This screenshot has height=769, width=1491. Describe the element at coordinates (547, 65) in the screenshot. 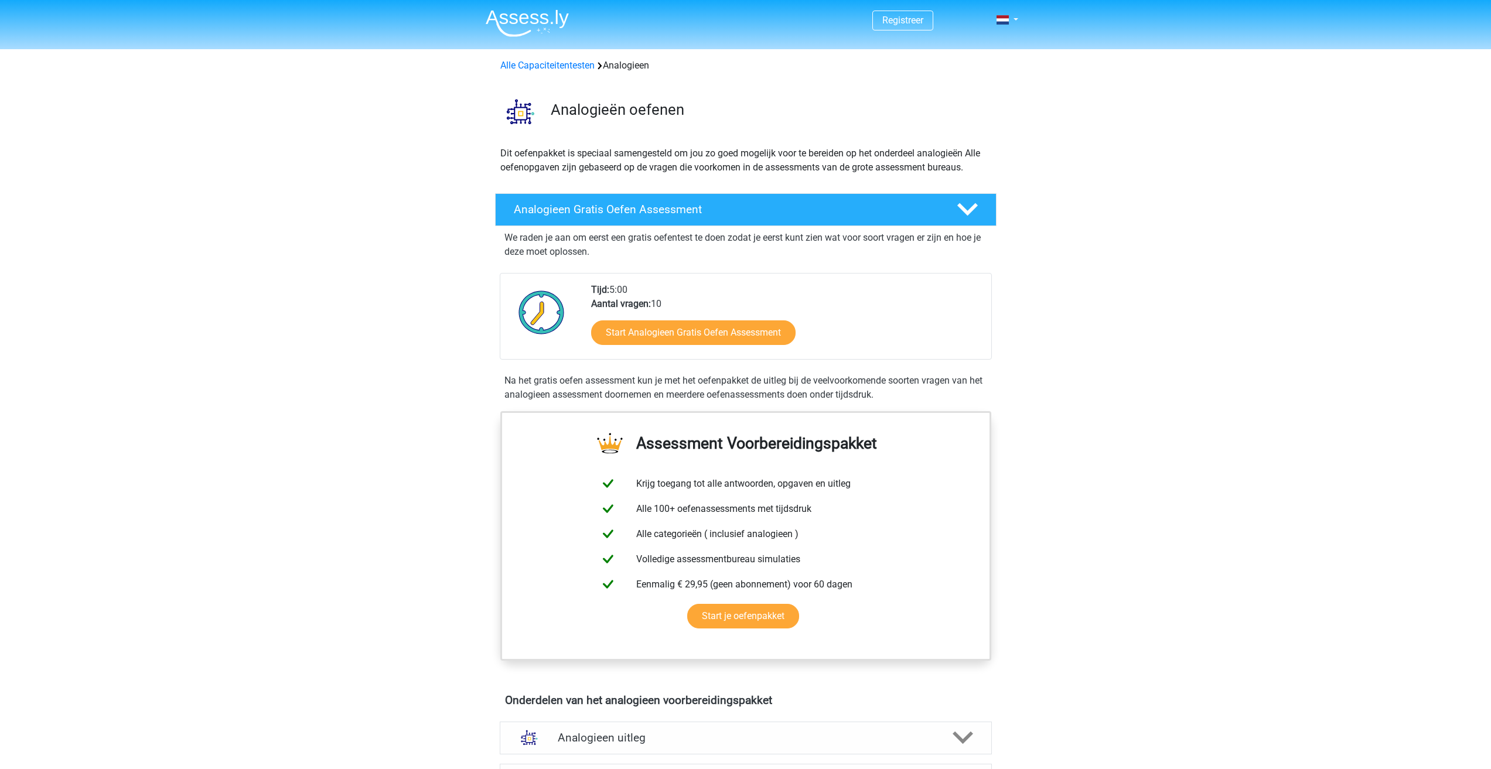

I see `a: Alle Capaciteitentesten` at that location.